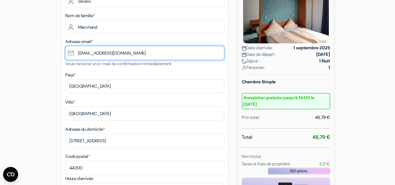  I want to click on span: Total:, so click(247, 138).